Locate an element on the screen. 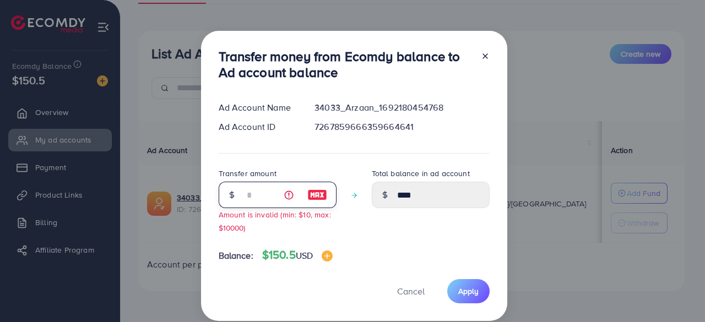  div: Ad Account ID is located at coordinates (258, 127).